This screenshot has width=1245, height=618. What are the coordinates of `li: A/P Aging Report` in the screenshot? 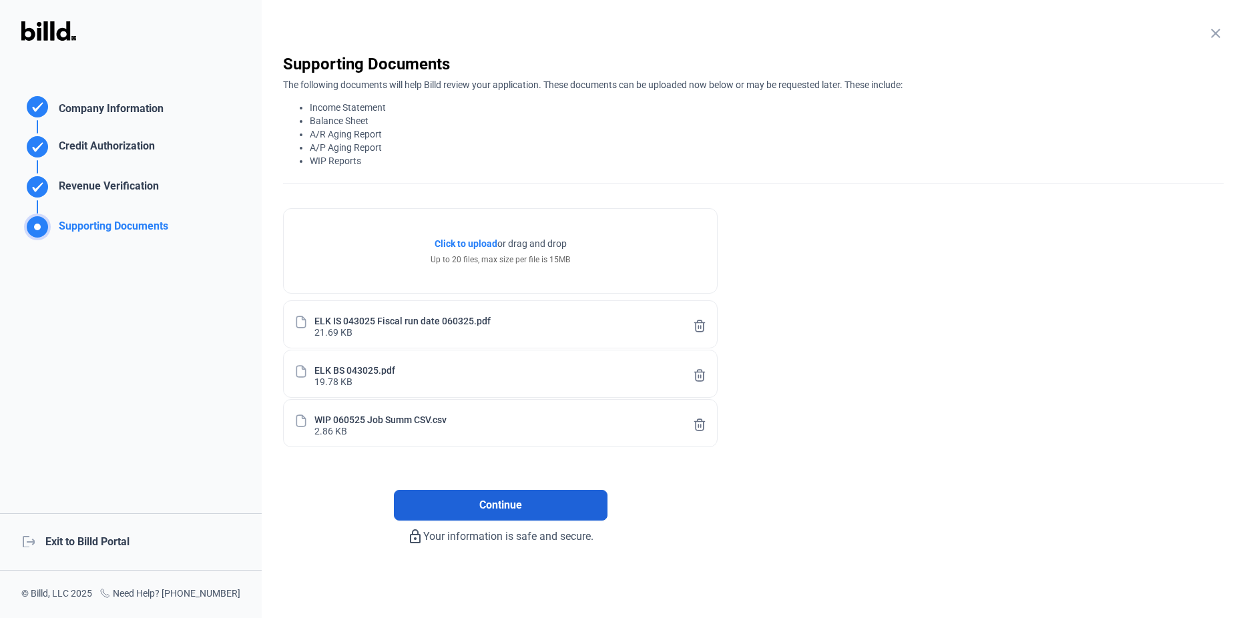 It's located at (766, 148).